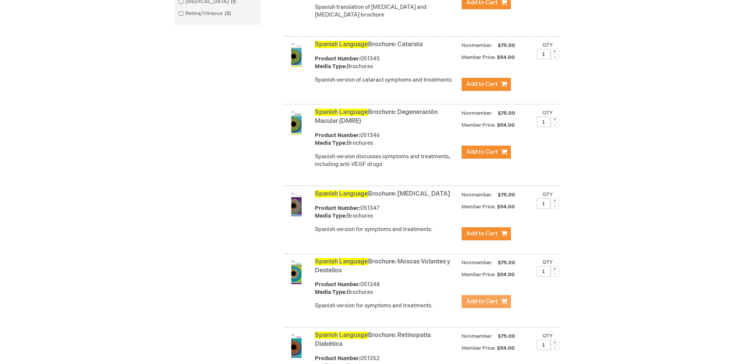  What do you see at coordinates (369, 44) in the screenshot?
I see `a: Spanish LanguageBrochure: Catarata` at bounding box center [369, 44].